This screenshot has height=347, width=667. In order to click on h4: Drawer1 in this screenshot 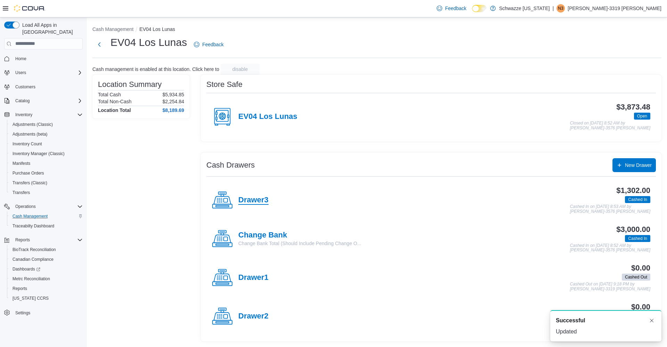, I will do `click(253, 278)`.